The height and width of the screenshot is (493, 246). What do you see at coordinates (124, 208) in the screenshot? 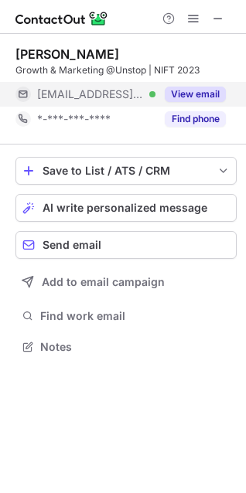
I see `span: AI write personalized message` at bounding box center [124, 208].